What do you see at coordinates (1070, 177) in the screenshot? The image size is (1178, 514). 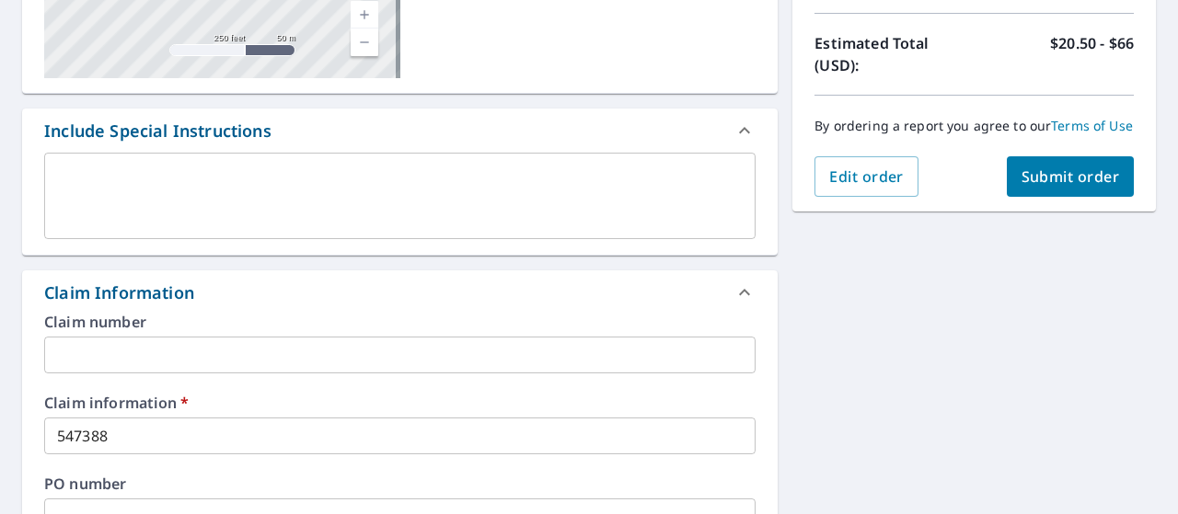 I see `span: Submit order` at bounding box center [1070, 177].